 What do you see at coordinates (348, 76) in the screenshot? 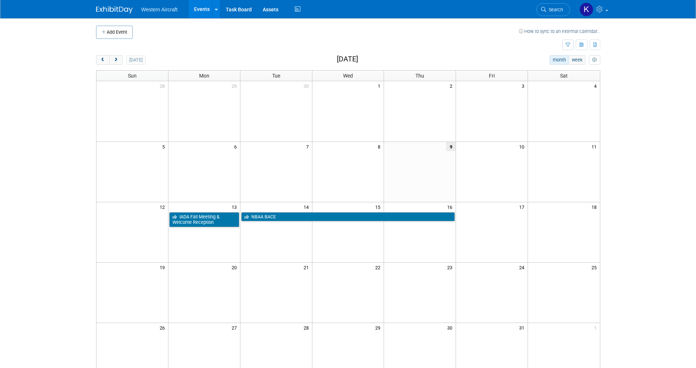
I see `span: Wed` at bounding box center [348, 76].